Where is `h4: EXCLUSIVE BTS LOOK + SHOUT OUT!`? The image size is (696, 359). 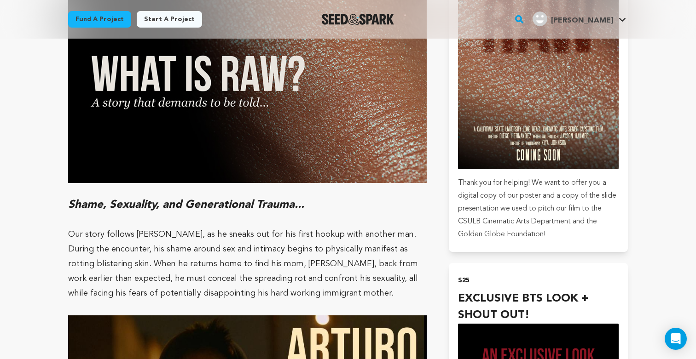 h4: EXCLUSIVE BTS LOOK + SHOUT OUT! is located at coordinates (538, 307).